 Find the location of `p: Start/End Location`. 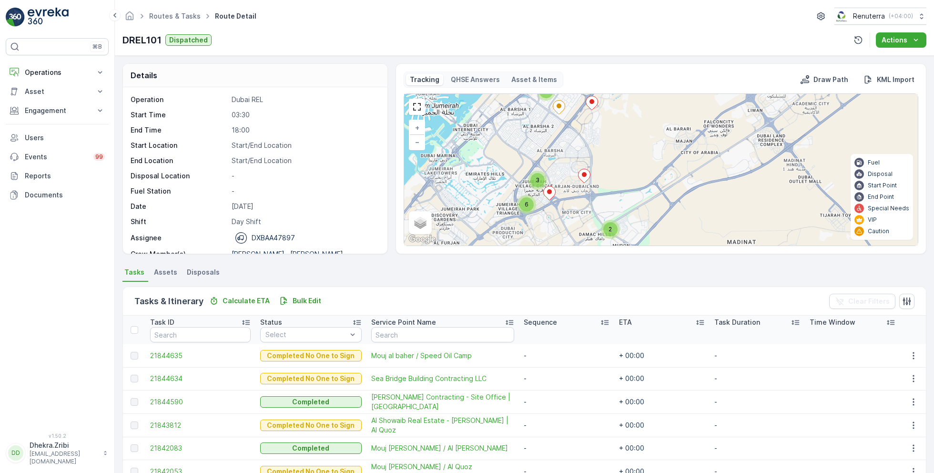

p: Start/End Location is located at coordinates (305, 145).